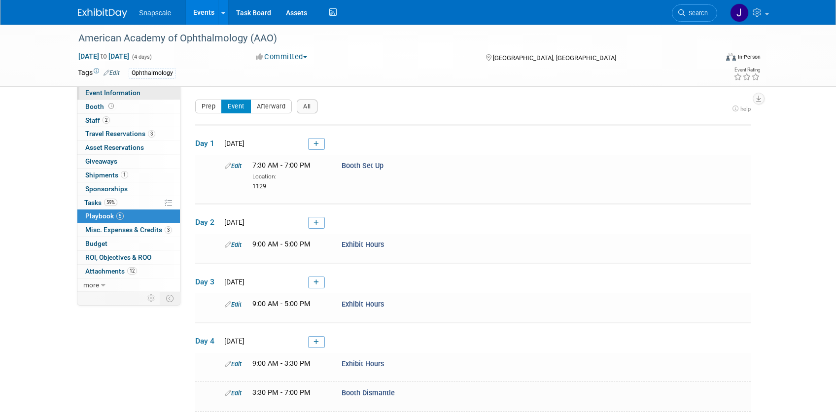  Describe the element at coordinates (362, 166) in the screenshot. I see `span: Booth Set Up` at that location.